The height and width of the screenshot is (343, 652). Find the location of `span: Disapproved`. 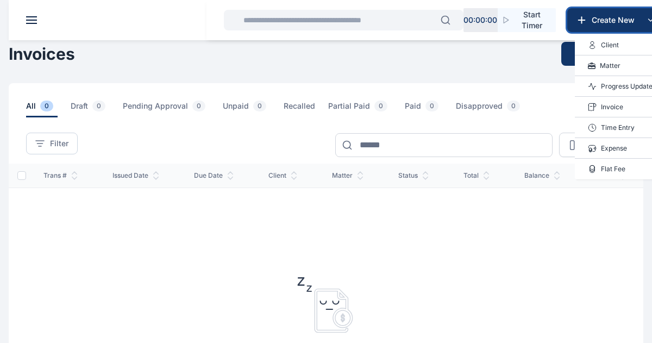

span: Disapproved is located at coordinates (490, 109).